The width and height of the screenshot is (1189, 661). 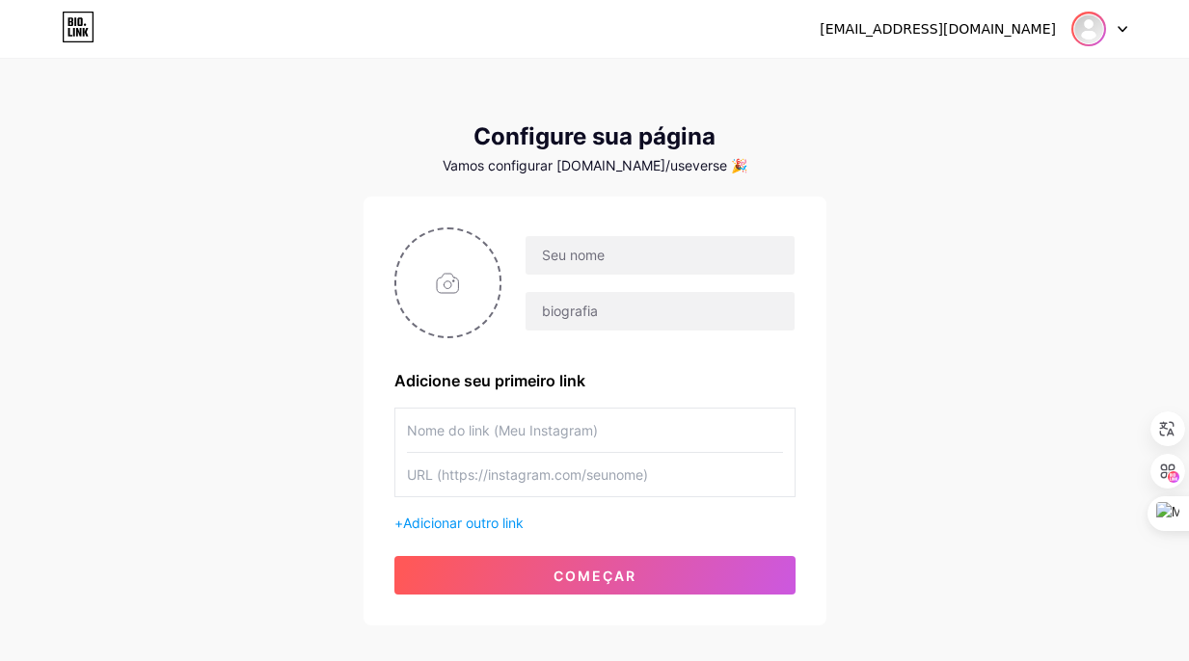 What do you see at coordinates (594, 136) in the screenshot?
I see `font: Configure sua página` at bounding box center [594, 136].